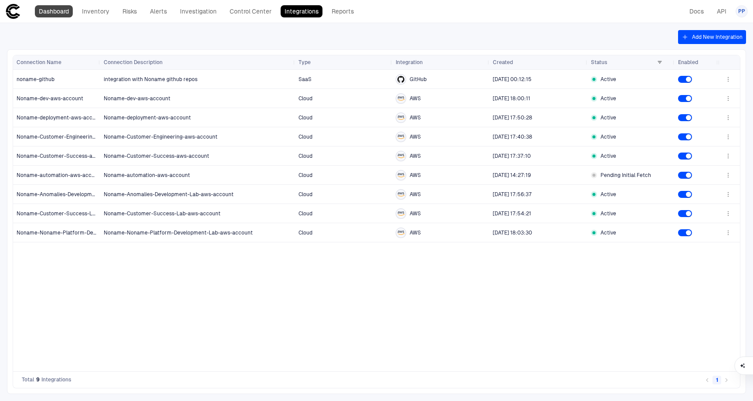  What do you see at coordinates (158, 11) in the screenshot?
I see `a: Alerts` at bounding box center [158, 11].